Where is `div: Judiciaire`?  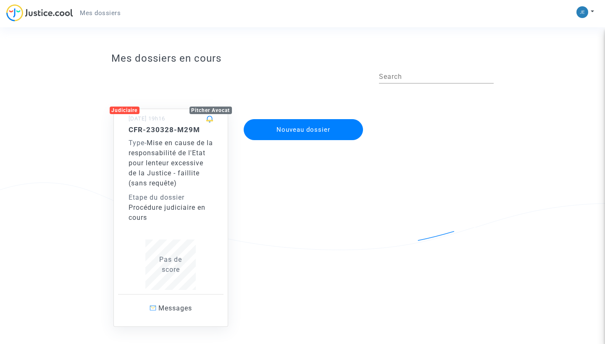 div: Judiciaire is located at coordinates (125, 110).